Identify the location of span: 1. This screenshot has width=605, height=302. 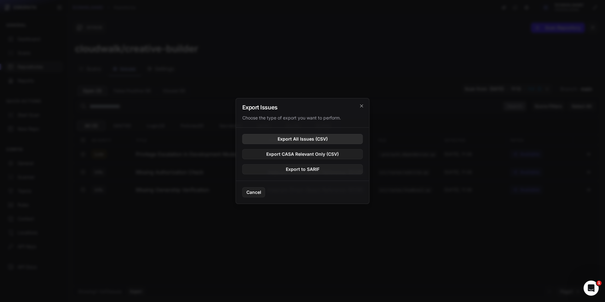
(599, 283).